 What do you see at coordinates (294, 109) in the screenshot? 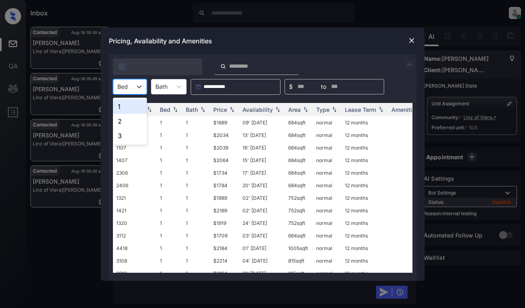
I see `div: Area` at bounding box center [294, 109].